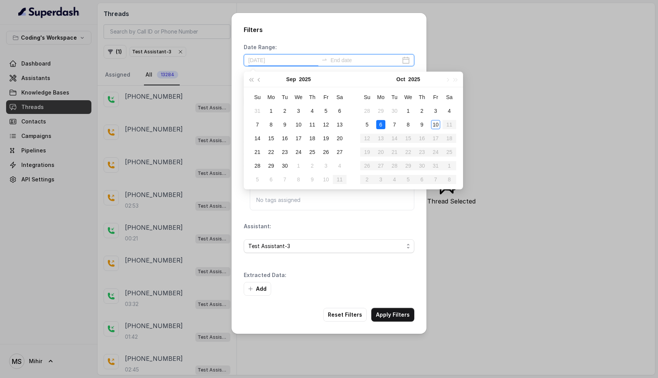 This screenshot has width=658, height=378. I want to click on div: 12, so click(326, 124).